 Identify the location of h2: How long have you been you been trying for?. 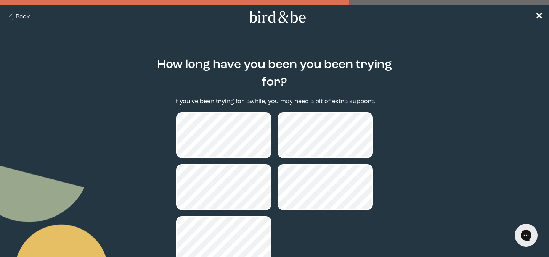
(275, 74).